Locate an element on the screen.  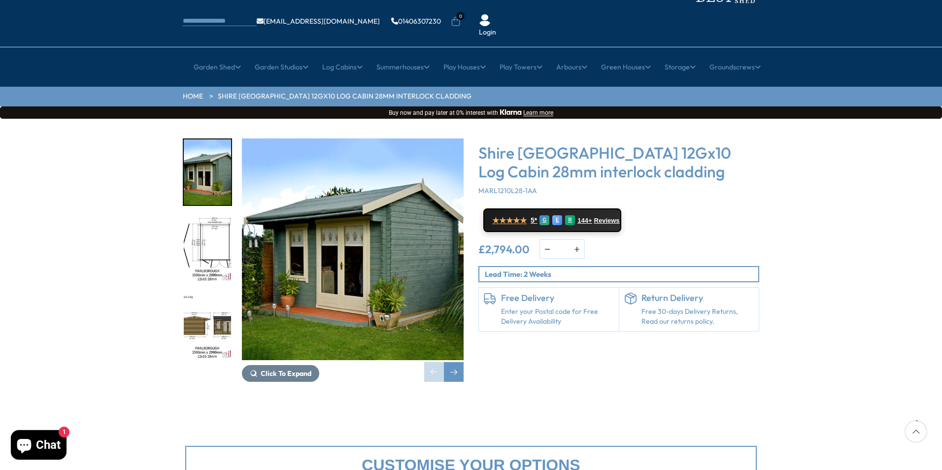
a: 0 is located at coordinates (456, 22).